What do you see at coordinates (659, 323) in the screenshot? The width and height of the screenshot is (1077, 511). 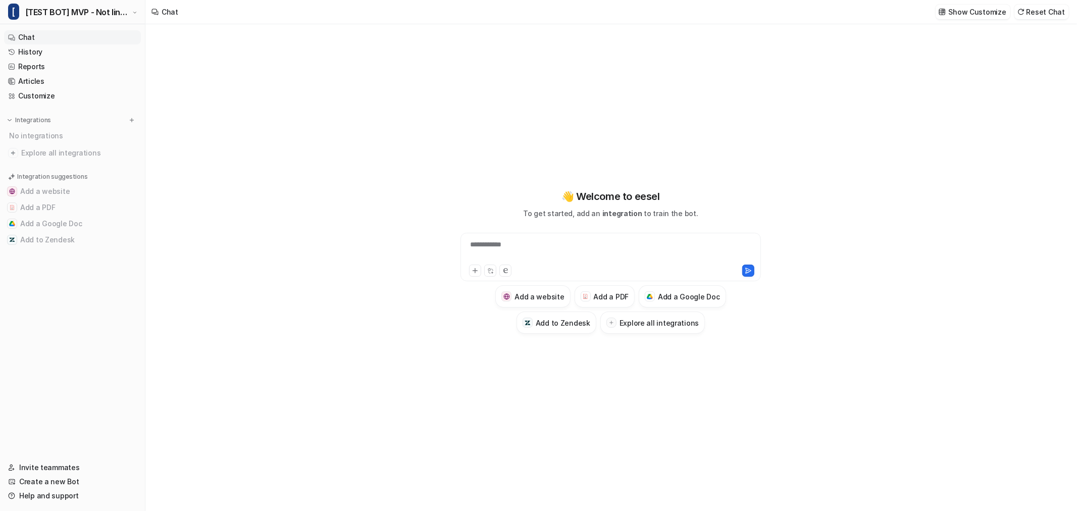 I see `h3: Explore all integrations` at bounding box center [659, 323].